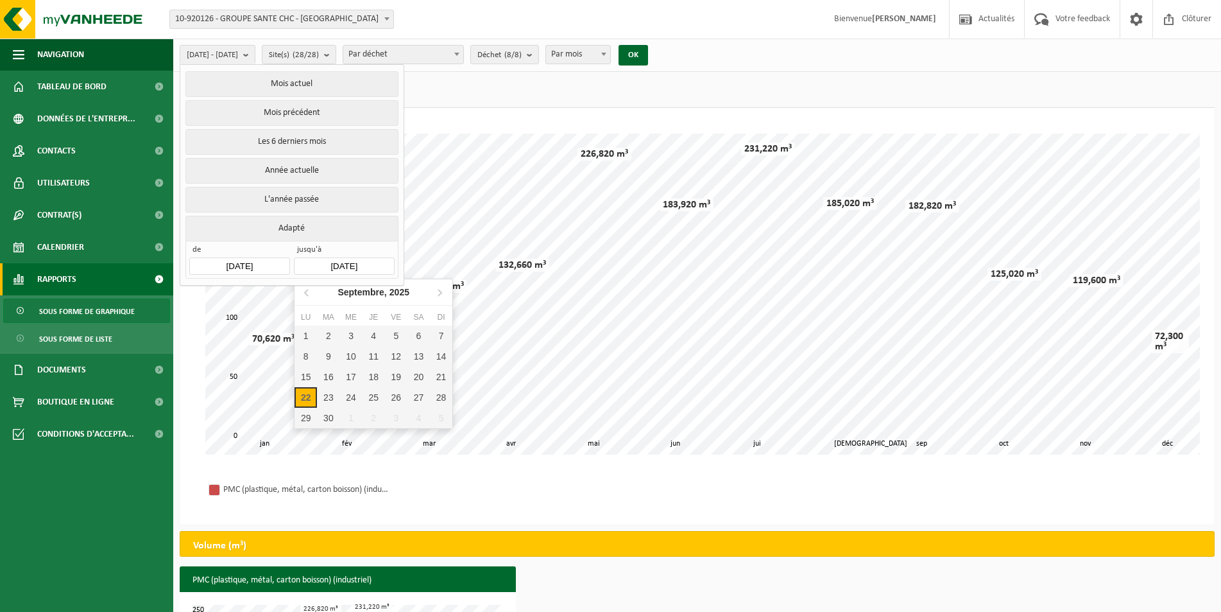  I want to click on div: 12, so click(396, 356).